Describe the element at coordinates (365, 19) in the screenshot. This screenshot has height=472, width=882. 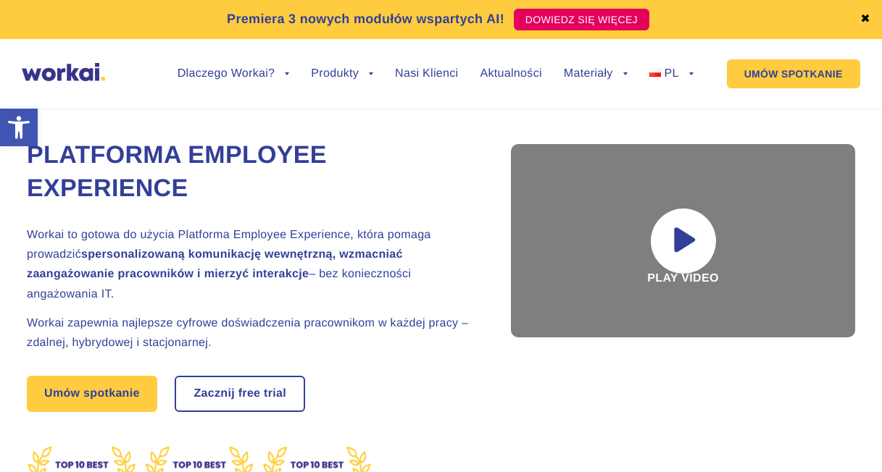
I see `p: Premiera 3 nowych modułów wspartych AI!` at that location.